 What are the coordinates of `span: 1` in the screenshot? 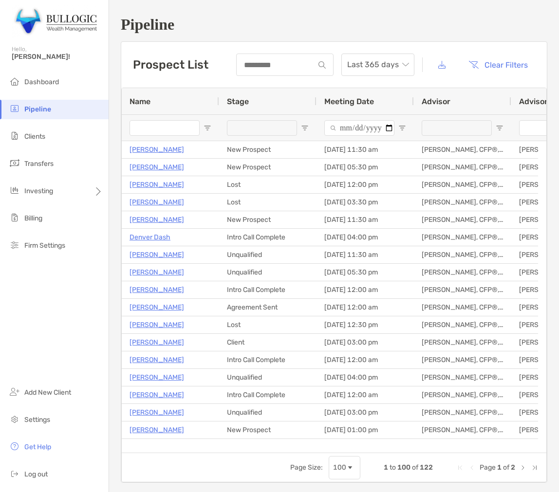 It's located at (386, 467).